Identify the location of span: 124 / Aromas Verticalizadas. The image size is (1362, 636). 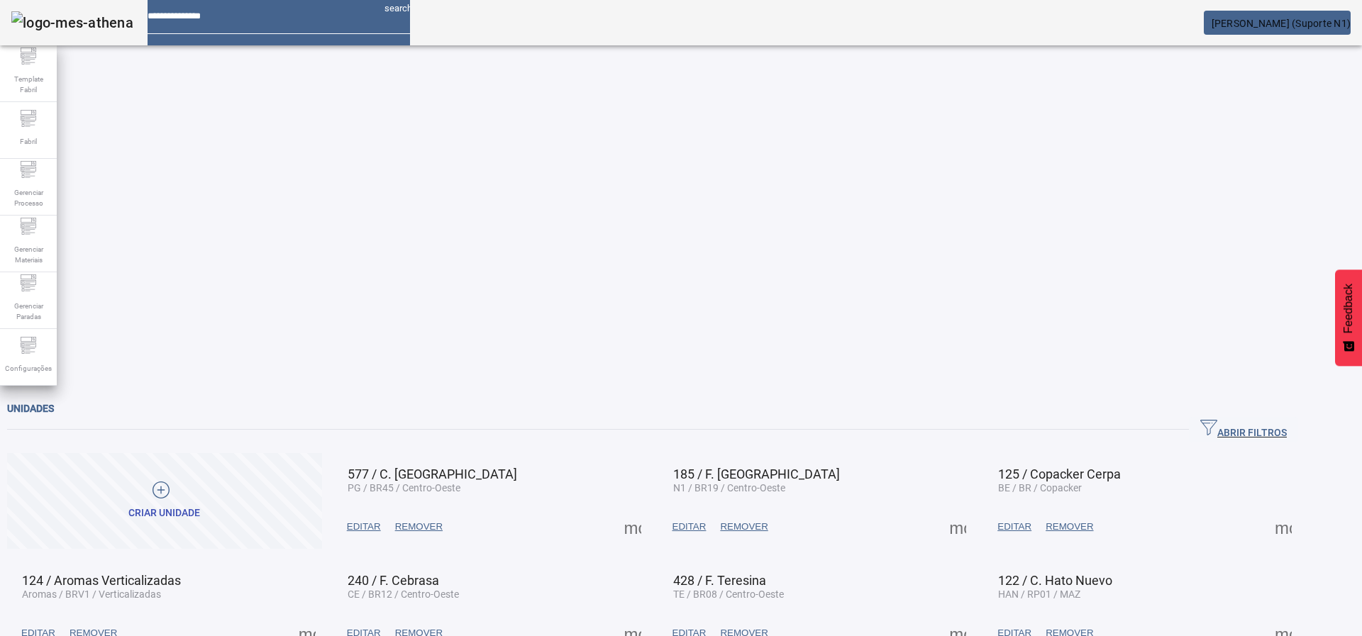
(101, 580).